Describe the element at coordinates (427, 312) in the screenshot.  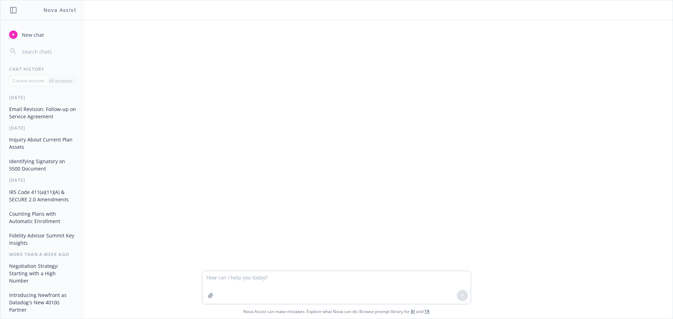
I see `a: TR` at that location.